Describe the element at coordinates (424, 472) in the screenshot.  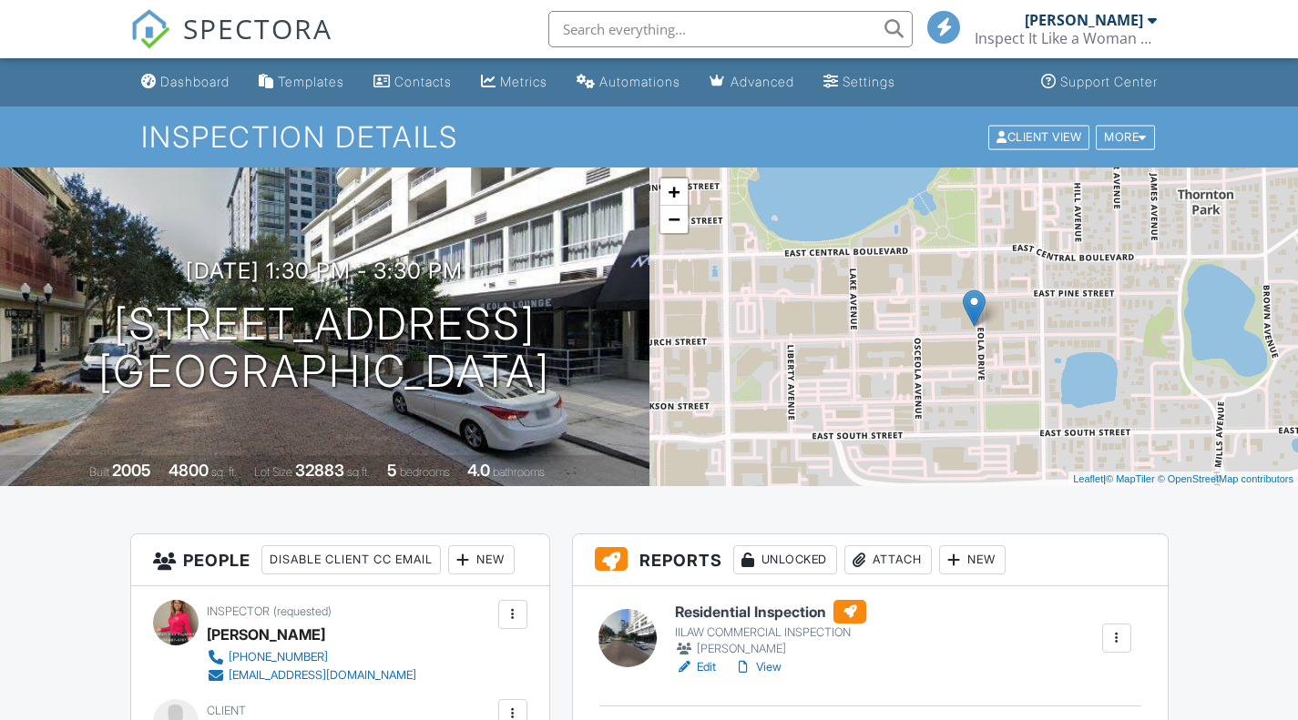
I see `span: bedrooms` at that location.